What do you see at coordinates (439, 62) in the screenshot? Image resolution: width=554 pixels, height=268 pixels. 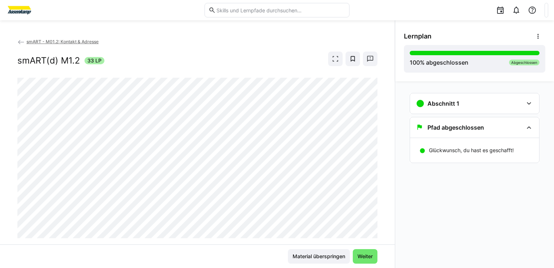 I see `div: % abgeschlossen` at bounding box center [439, 62].